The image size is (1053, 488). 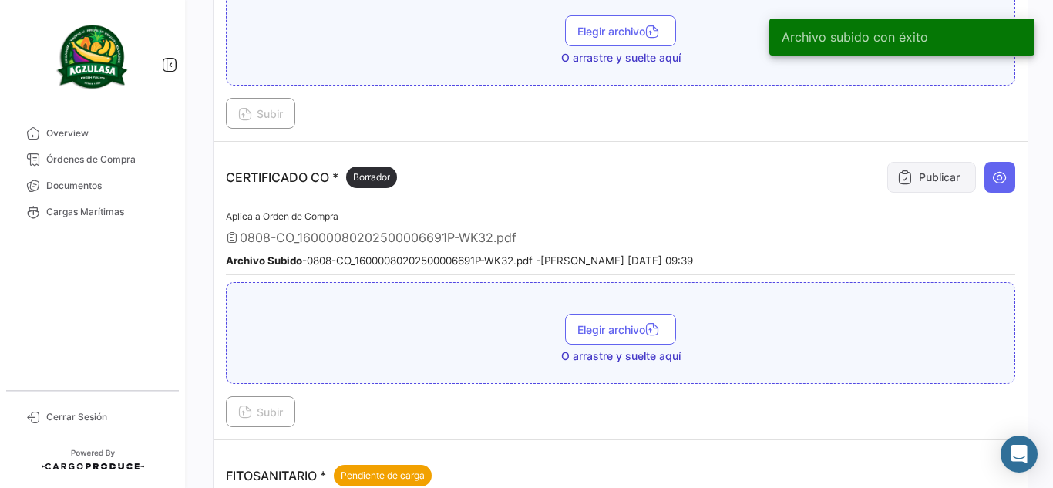 What do you see at coordinates (93, 57) in the screenshot?
I see `img: agzulasa-logo.png` at bounding box center [93, 57].